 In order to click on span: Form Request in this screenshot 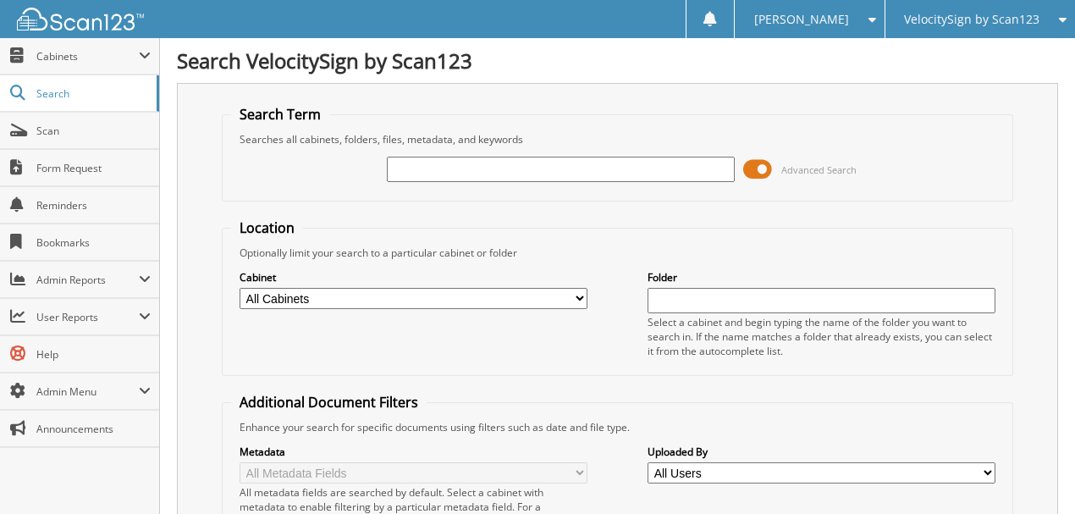, I will do `click(93, 168)`.